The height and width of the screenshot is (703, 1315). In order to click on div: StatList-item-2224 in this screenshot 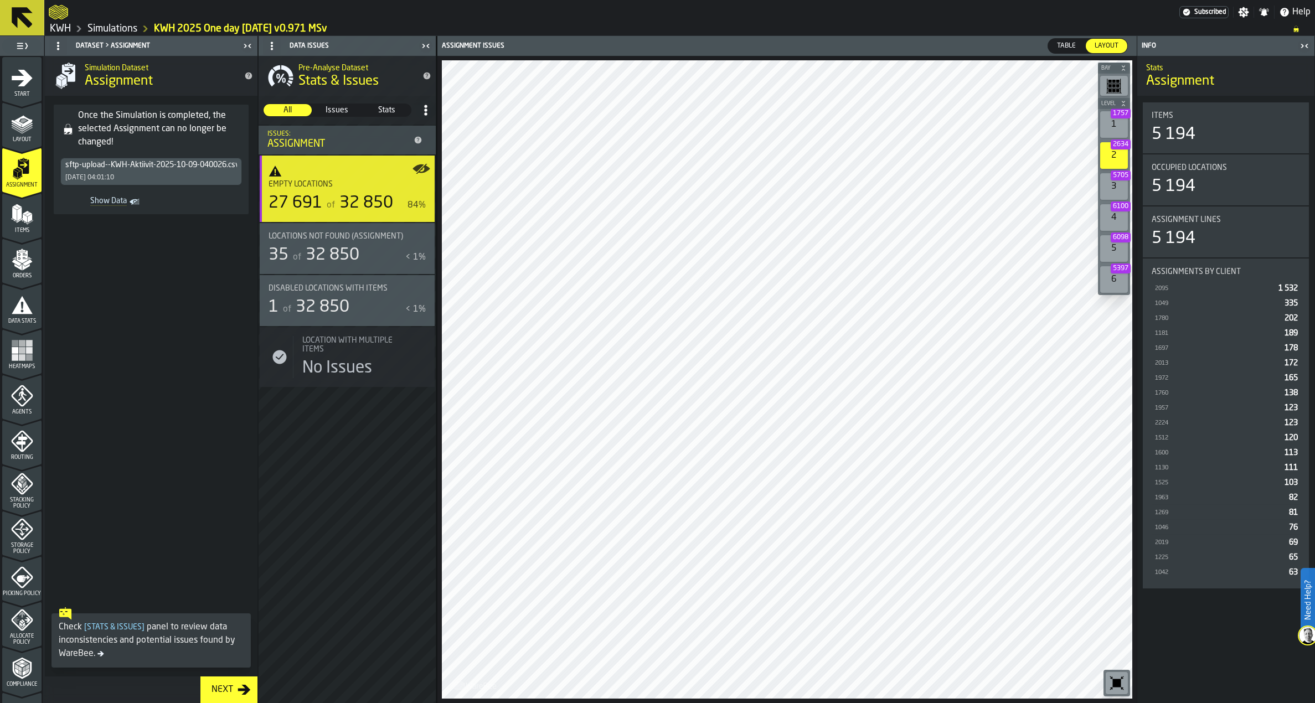, I will do `click(1226, 422)`.